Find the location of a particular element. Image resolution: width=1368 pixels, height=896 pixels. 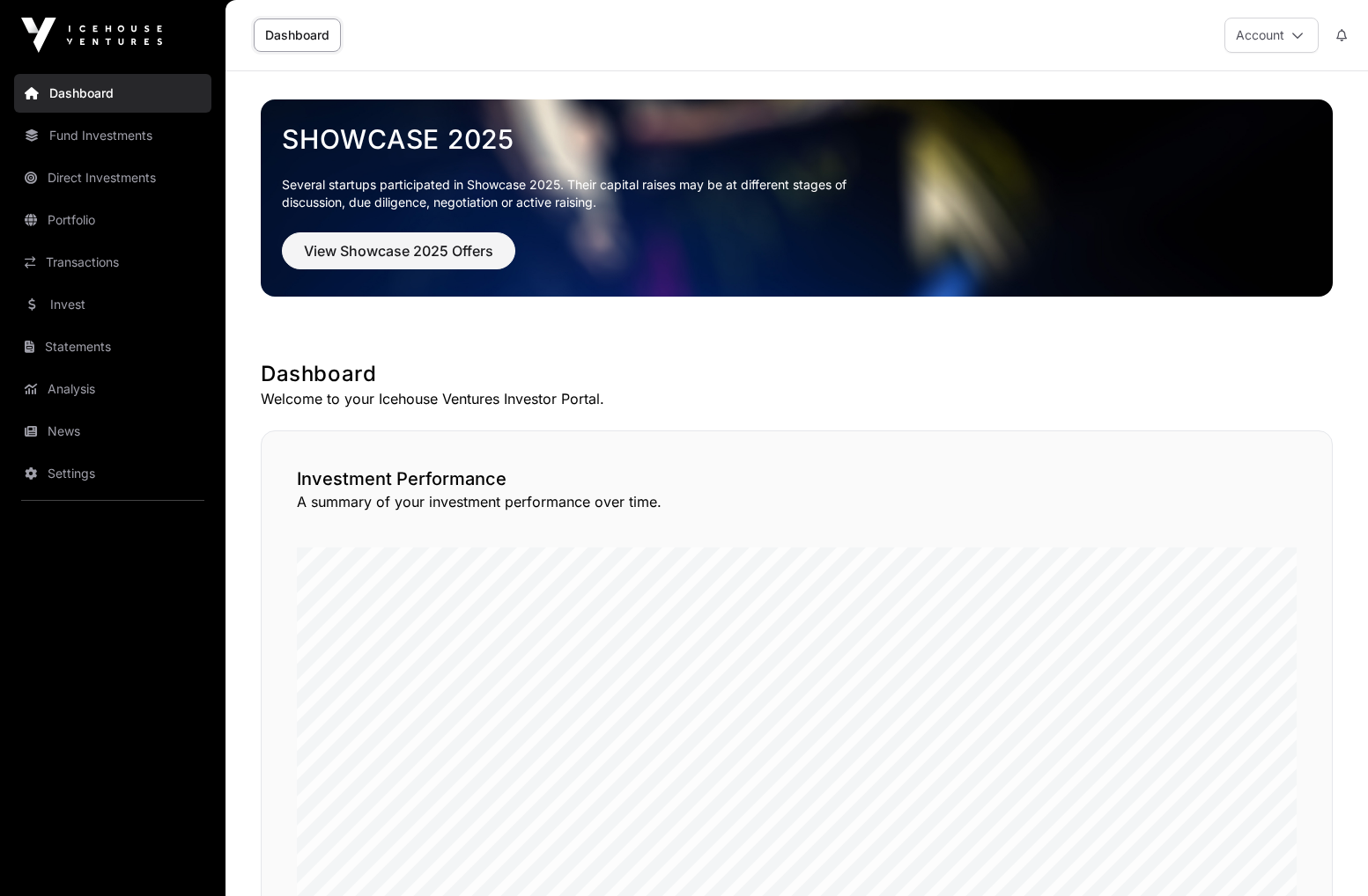

p: Several startups participated in Showcase 2025. Their capital raises may be at different stages o... is located at coordinates (577, 193).